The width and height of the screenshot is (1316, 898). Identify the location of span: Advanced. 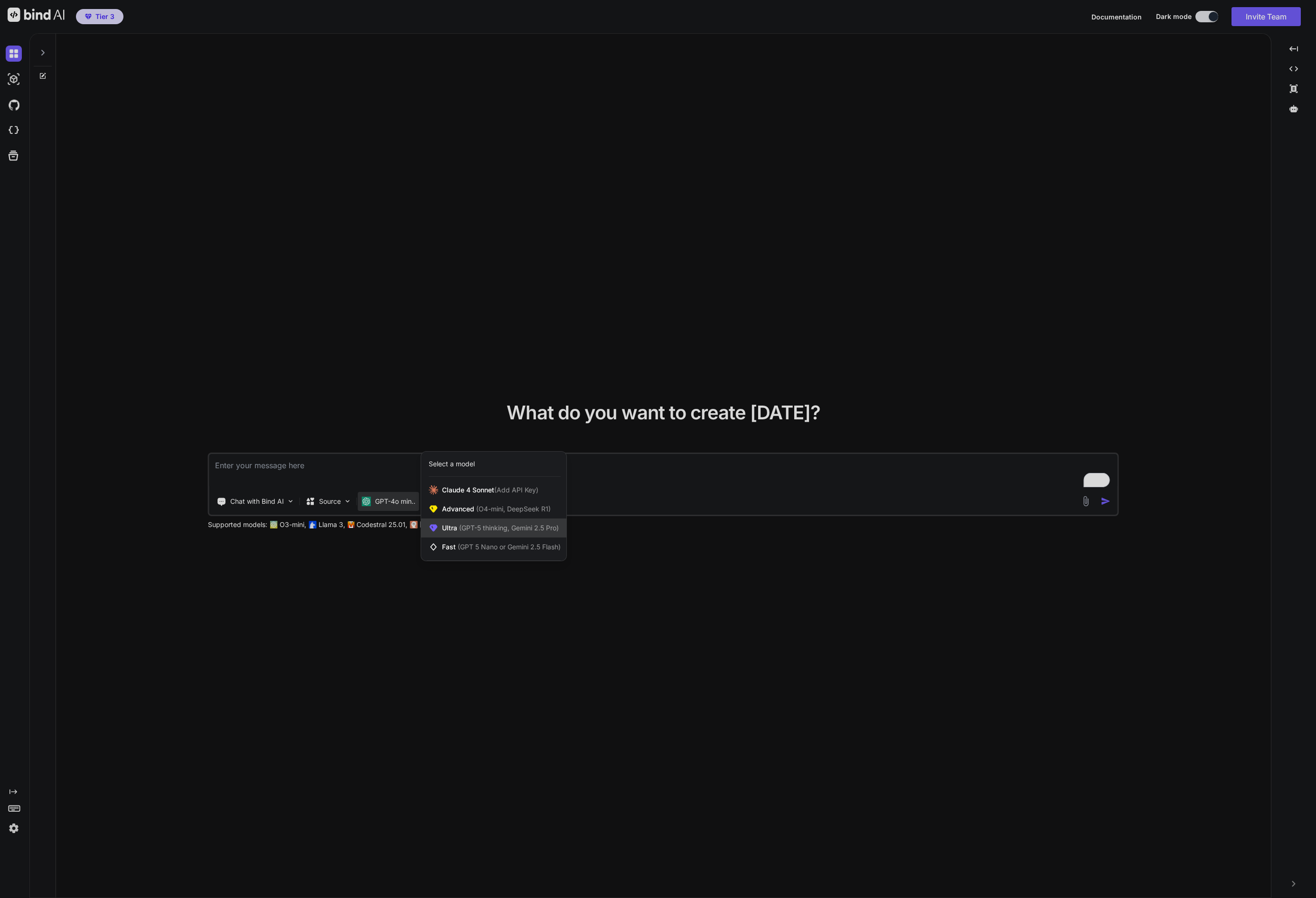
(496, 509).